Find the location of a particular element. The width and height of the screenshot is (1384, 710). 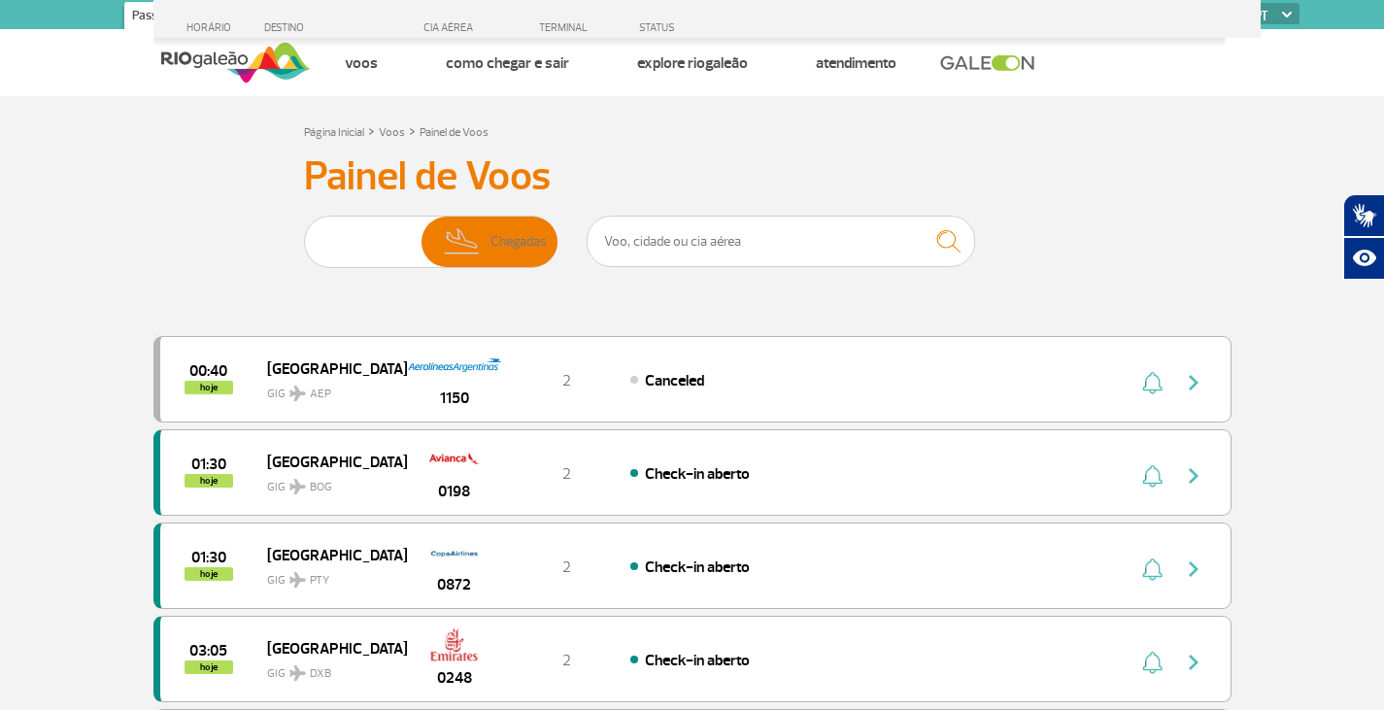

span: Partidas is located at coordinates (397, 242).